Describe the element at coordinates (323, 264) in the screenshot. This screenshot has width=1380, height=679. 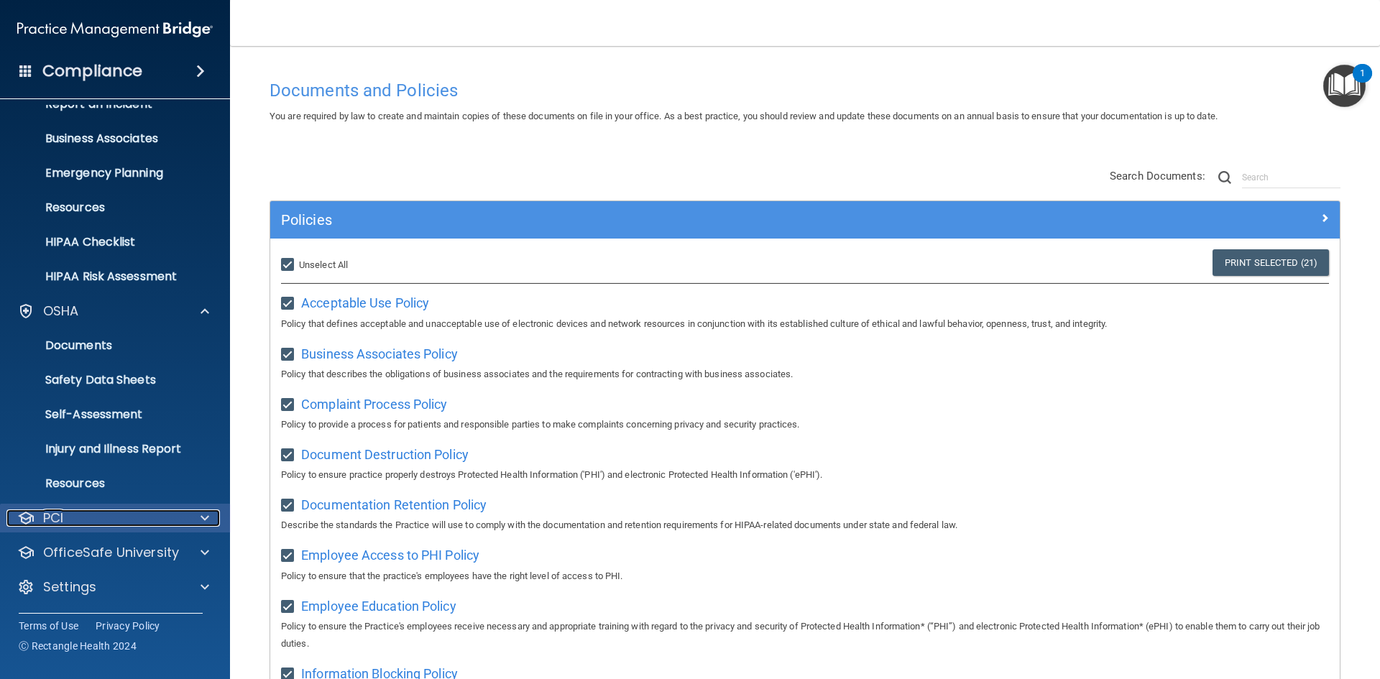
I see `span: Unselect All` at that location.